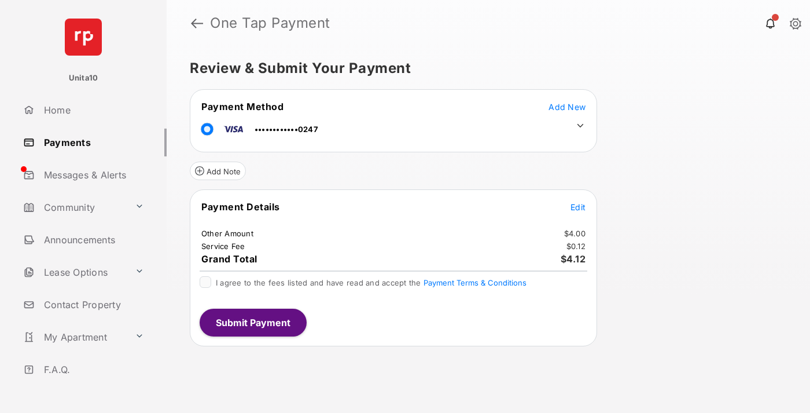  I want to click on a: Messages & Alerts, so click(93, 175).